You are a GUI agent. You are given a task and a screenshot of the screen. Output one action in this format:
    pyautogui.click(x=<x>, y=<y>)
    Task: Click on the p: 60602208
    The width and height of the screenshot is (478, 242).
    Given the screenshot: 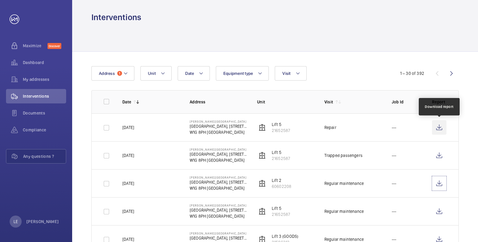 What is the action you would take?
    pyautogui.click(x=282, y=186)
    